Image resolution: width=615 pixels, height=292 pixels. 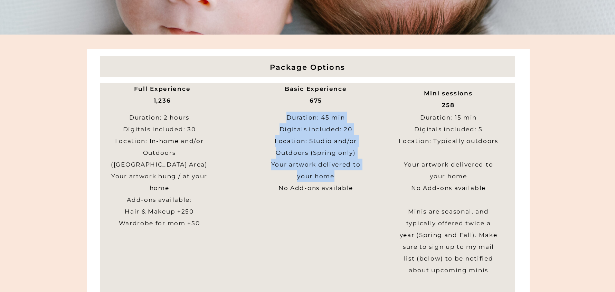 What do you see at coordinates (448, 102) in the screenshot?
I see `p: Mini sessions 258` at bounding box center [448, 102].